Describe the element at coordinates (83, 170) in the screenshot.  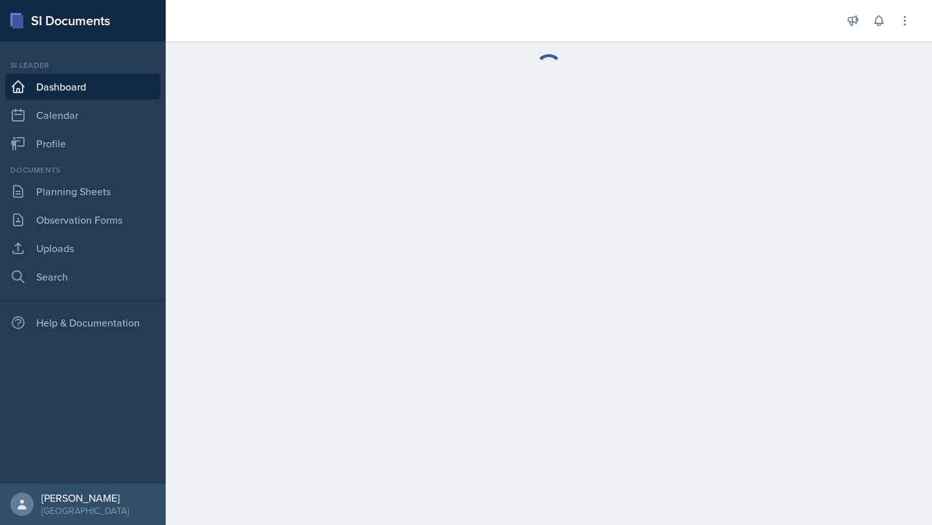
I see `div: Documents` at that location.